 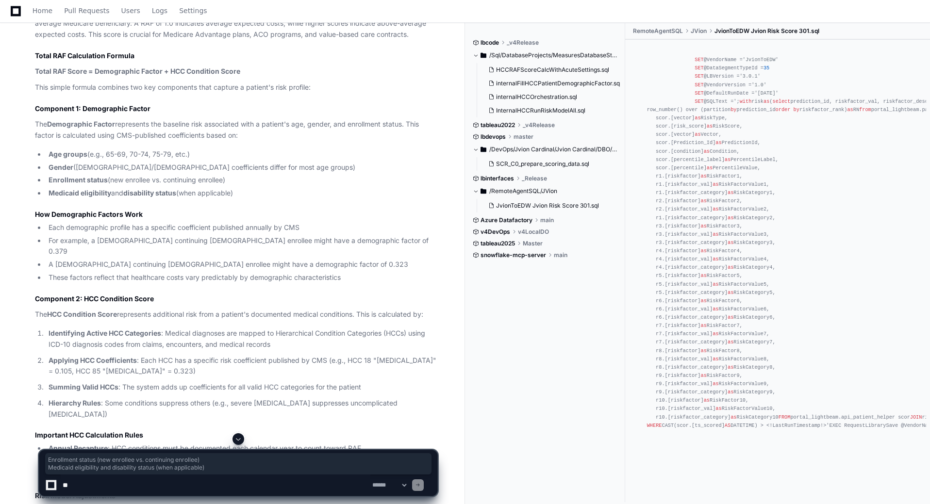 What do you see at coordinates (545, 191) in the screenshot?
I see `button: /RemoteAgentSQL/JVion` at bounding box center [545, 191].